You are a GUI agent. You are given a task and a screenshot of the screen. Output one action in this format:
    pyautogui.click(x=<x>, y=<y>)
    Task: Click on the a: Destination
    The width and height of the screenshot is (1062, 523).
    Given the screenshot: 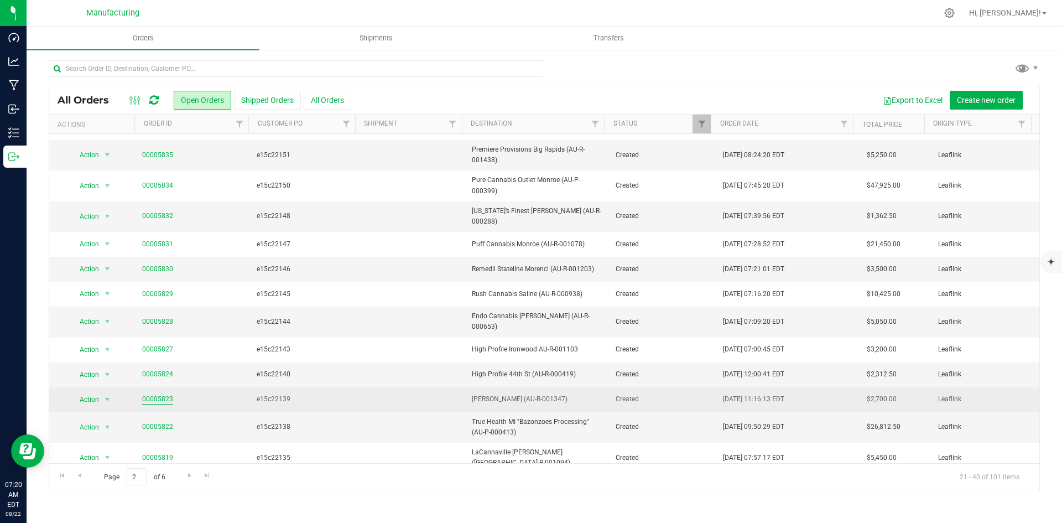 What is the action you would take?
    pyautogui.click(x=491, y=123)
    